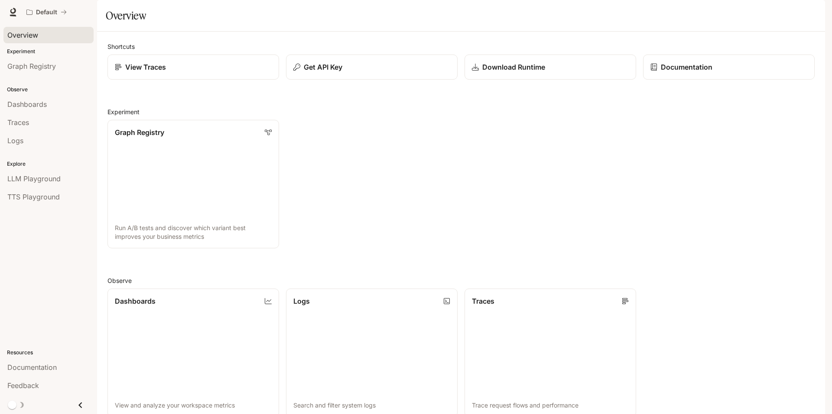 The height and width of the screenshot is (414, 832). Describe the element at coordinates (550, 406) in the screenshot. I see `p: Trace request flows and performance` at that location.